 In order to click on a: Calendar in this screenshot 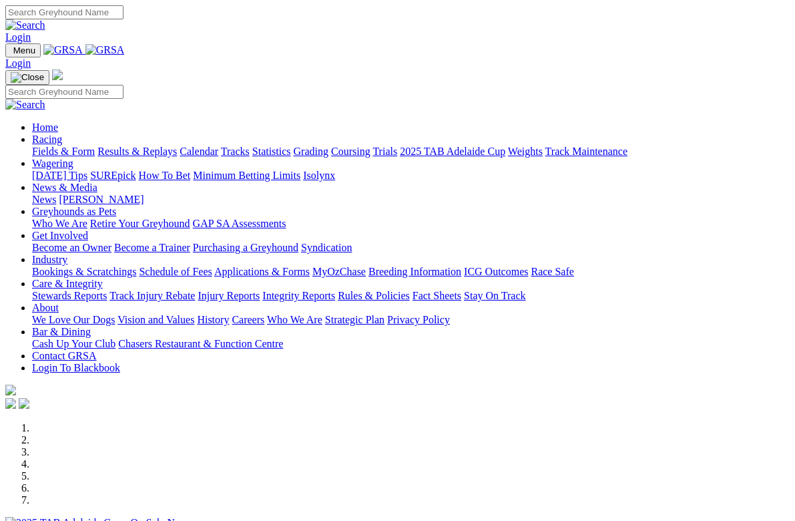, I will do `click(199, 151)`.